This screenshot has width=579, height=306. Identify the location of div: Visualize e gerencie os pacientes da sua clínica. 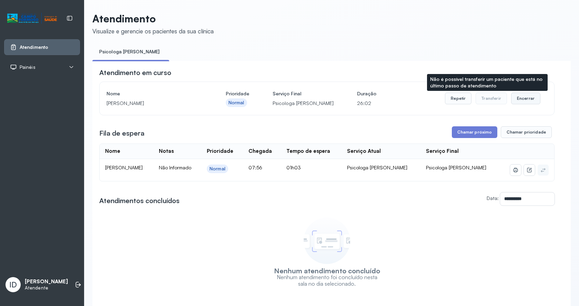
(153, 31).